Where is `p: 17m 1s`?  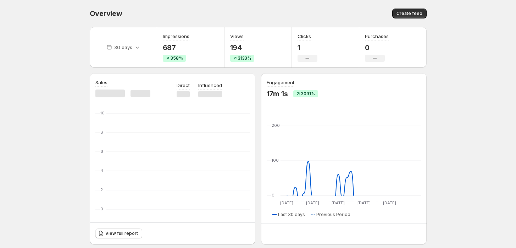
p: 17m 1s is located at coordinates (277, 94).